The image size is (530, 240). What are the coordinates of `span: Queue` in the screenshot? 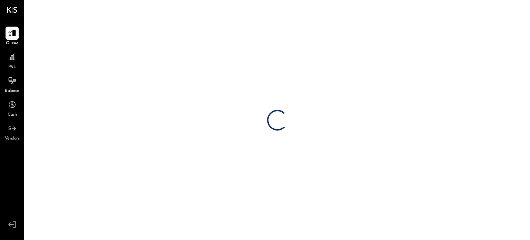 It's located at (12, 44).